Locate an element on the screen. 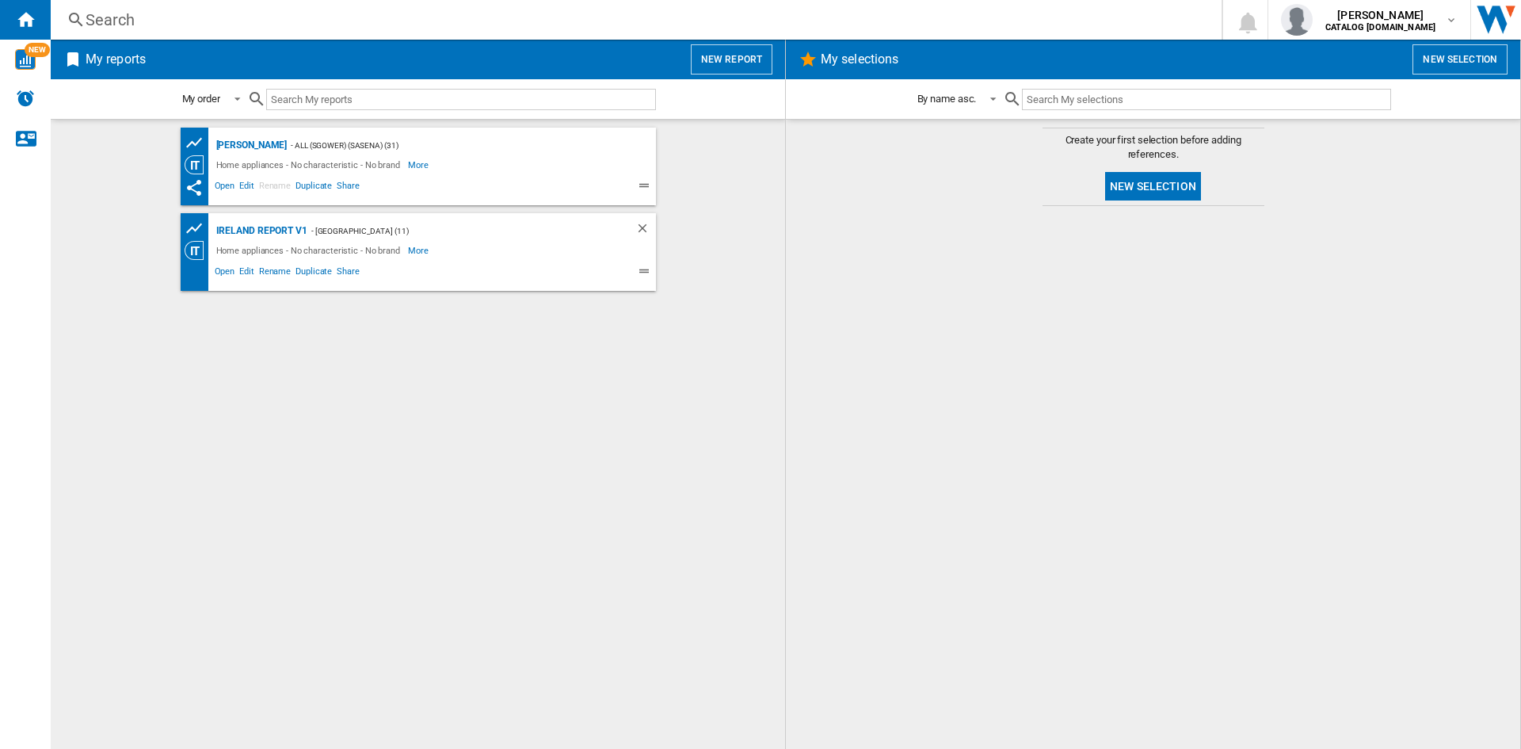 This screenshot has height=749, width=1521. div: My order is located at coordinates (201, 98).